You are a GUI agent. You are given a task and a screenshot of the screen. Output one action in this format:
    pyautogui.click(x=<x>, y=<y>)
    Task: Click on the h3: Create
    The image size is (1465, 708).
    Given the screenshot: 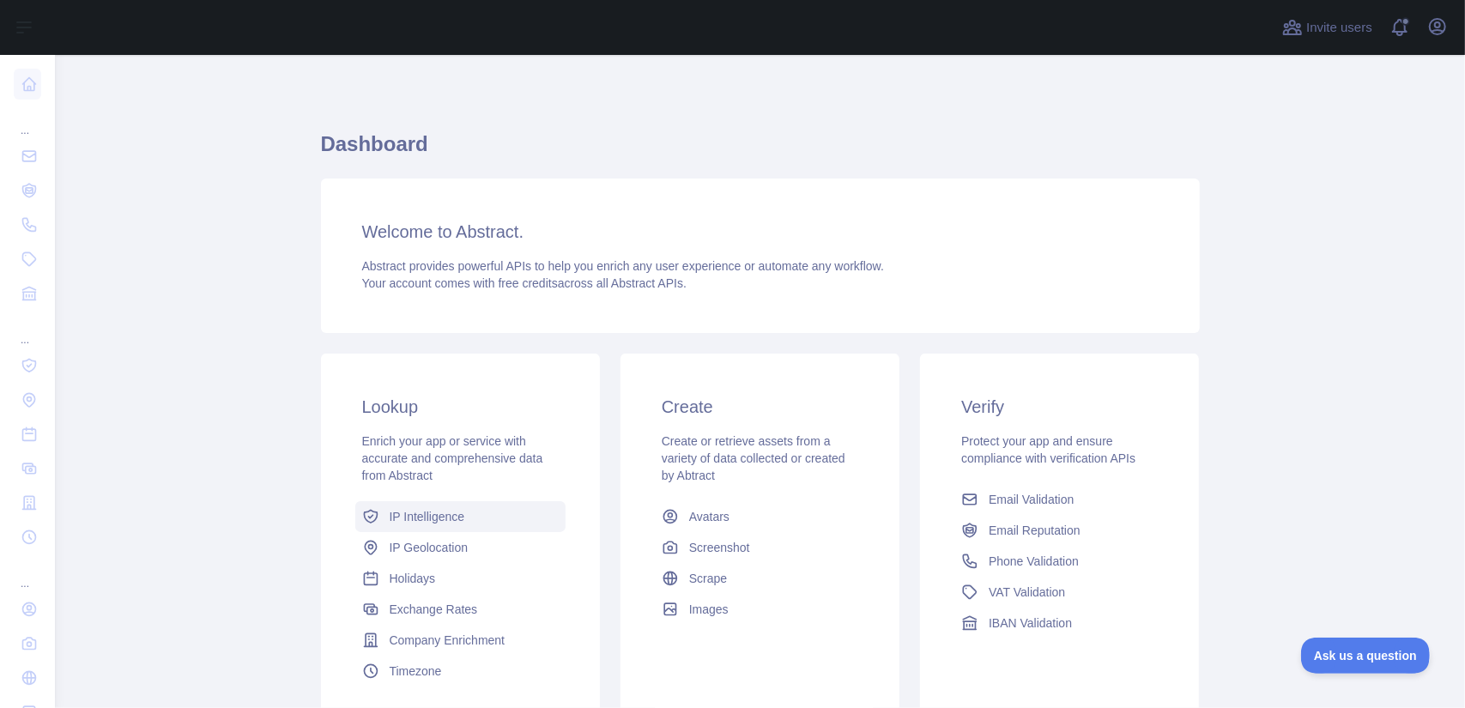 What is the action you would take?
    pyautogui.click(x=760, y=407)
    